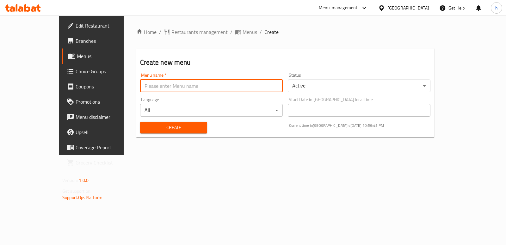 The image size is (506, 245). What do you see at coordinates (107, 71) in the screenshot?
I see `span: Choice Groups` at bounding box center [107, 71].